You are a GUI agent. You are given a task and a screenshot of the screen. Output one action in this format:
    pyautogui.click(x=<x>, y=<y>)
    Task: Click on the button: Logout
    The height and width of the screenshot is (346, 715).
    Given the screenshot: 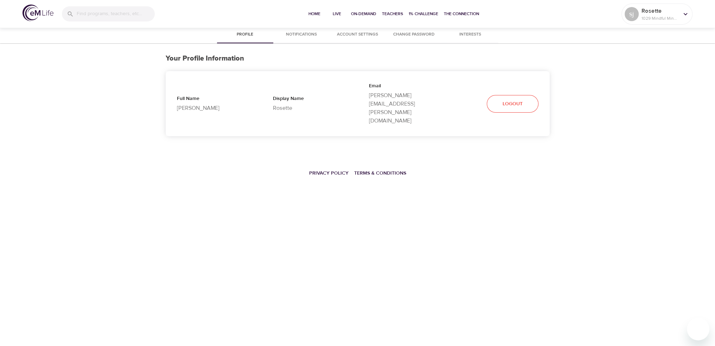 What is the action you would take?
    pyautogui.click(x=512, y=104)
    